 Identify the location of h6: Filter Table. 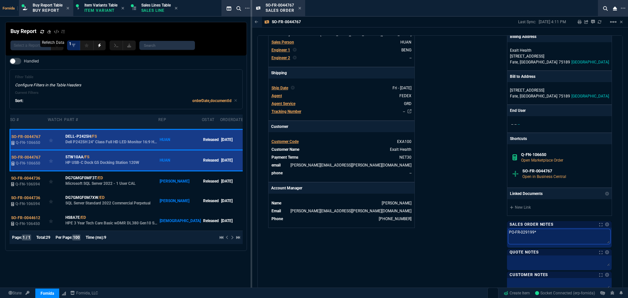
(126, 77).